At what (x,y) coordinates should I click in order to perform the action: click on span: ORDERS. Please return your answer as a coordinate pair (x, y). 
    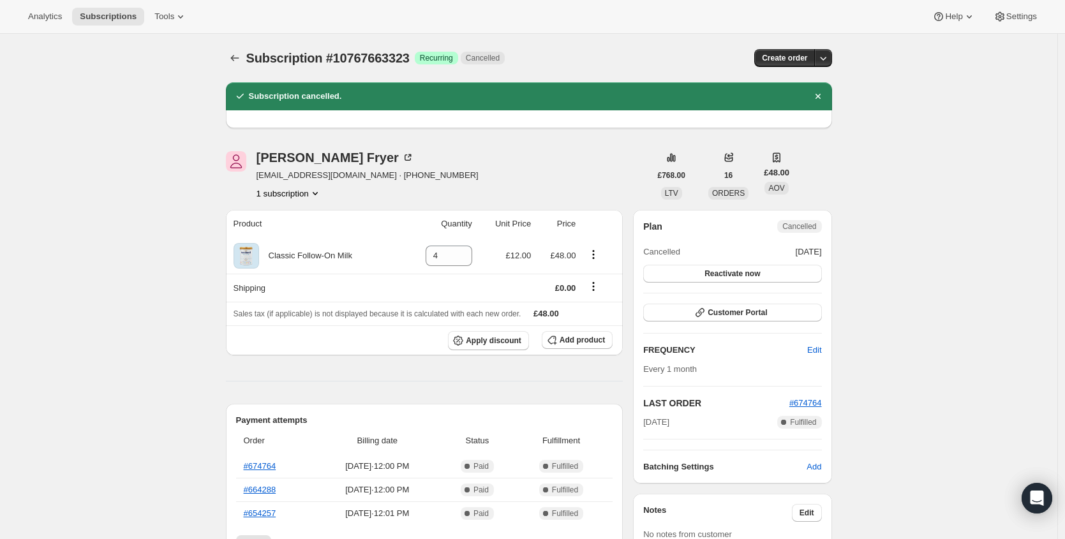
    Looking at the image, I should click on (728, 193).